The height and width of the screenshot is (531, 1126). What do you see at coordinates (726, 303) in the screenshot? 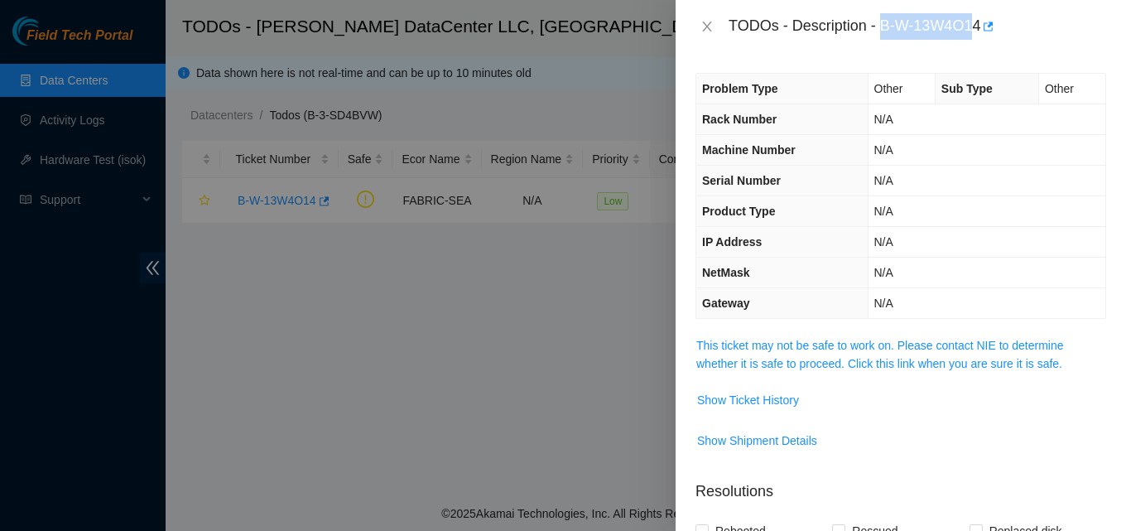
I see `span: Gateway` at bounding box center [726, 303].